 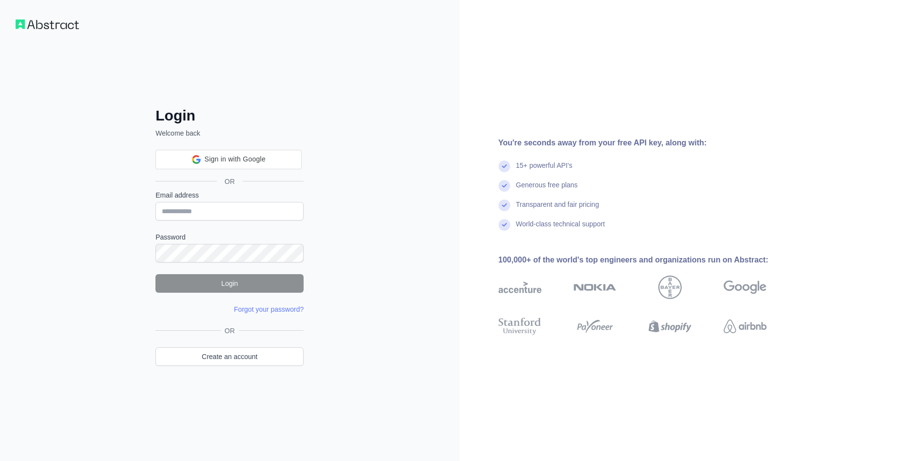 What do you see at coordinates (229, 159) in the screenshot?
I see `div: Sign in with Google` at bounding box center [229, 159].